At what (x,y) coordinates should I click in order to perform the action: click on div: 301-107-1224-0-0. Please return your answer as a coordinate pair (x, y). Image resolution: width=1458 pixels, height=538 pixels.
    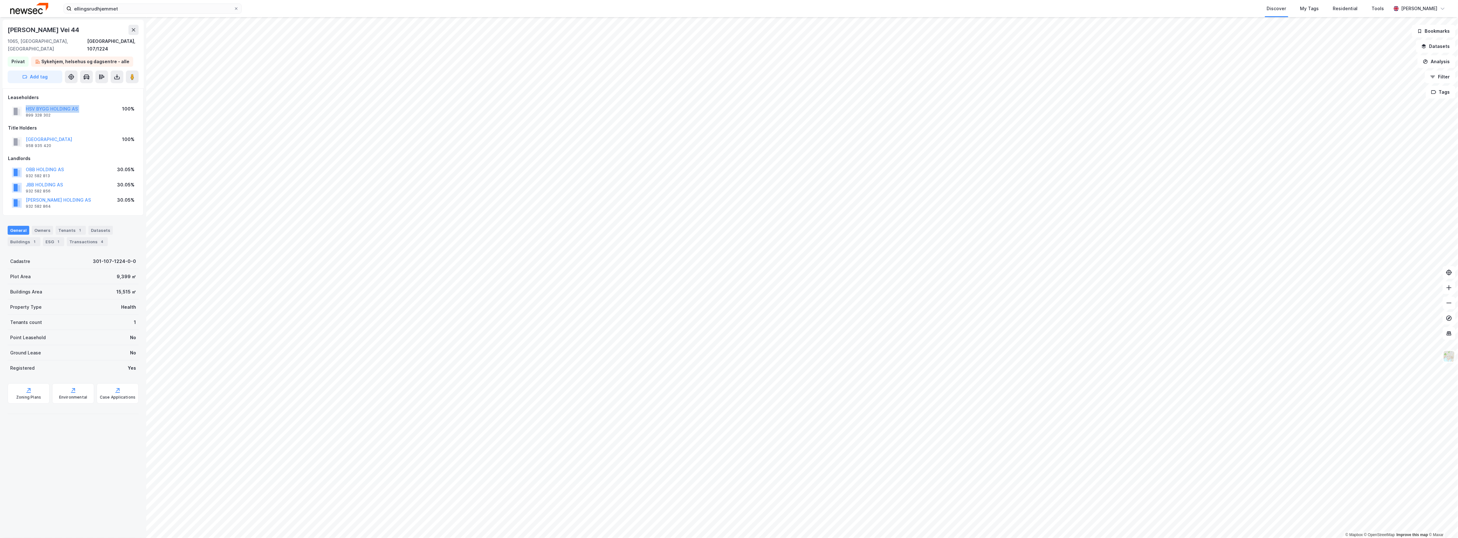
    Looking at the image, I should click on (114, 262).